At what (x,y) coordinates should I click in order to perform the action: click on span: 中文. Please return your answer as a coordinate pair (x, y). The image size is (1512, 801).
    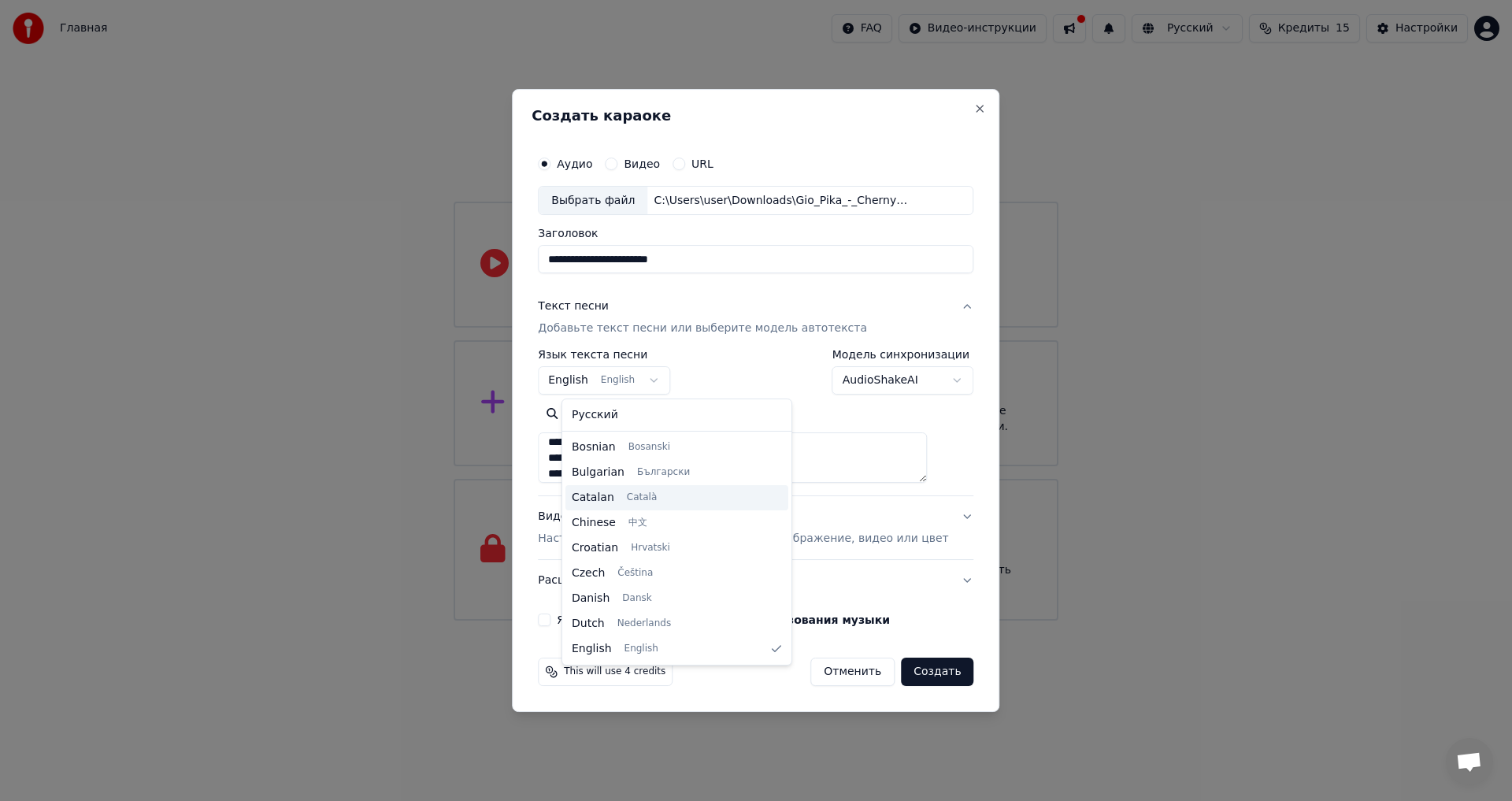
    Looking at the image, I should click on (638, 523).